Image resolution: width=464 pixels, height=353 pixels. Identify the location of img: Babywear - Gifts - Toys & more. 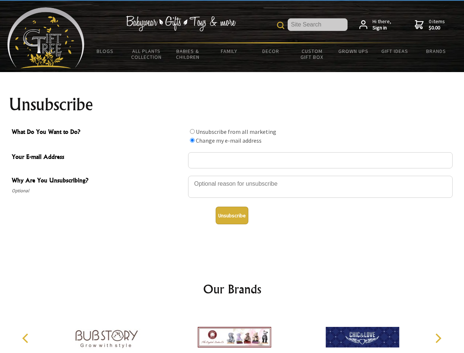
(181, 24).